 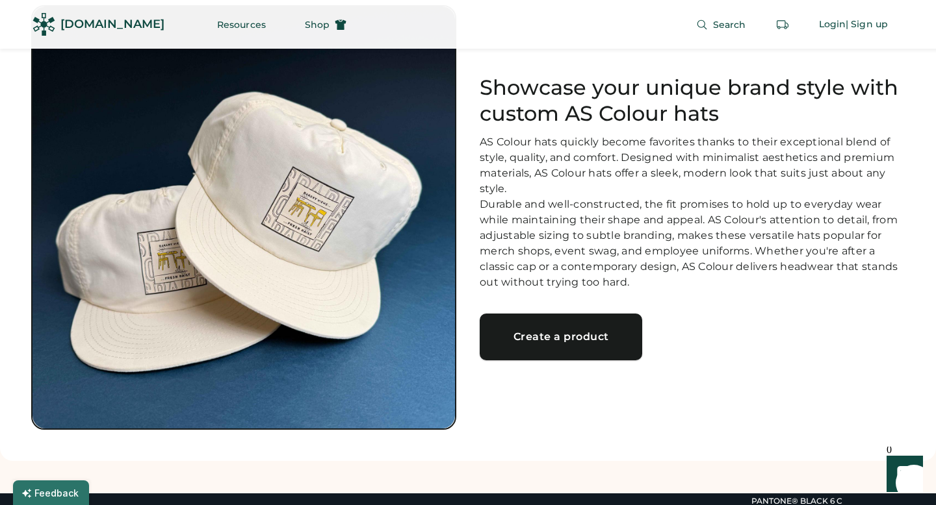 I want to click on div: Create a product, so click(x=561, y=337).